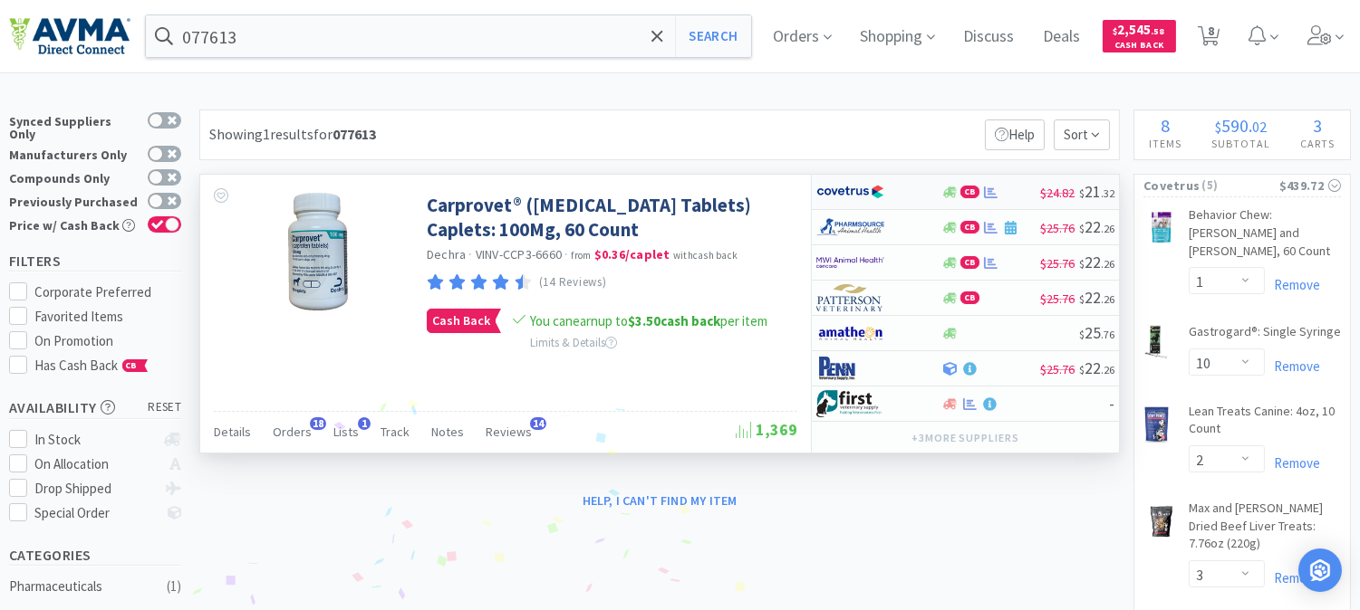 The image size is (1360, 610). I want to click on div: Drop Shipped, so click(95, 489).